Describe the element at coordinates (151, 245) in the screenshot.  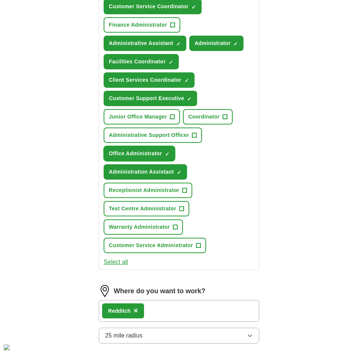
I see `span: Customer Service Administrator` at that location.